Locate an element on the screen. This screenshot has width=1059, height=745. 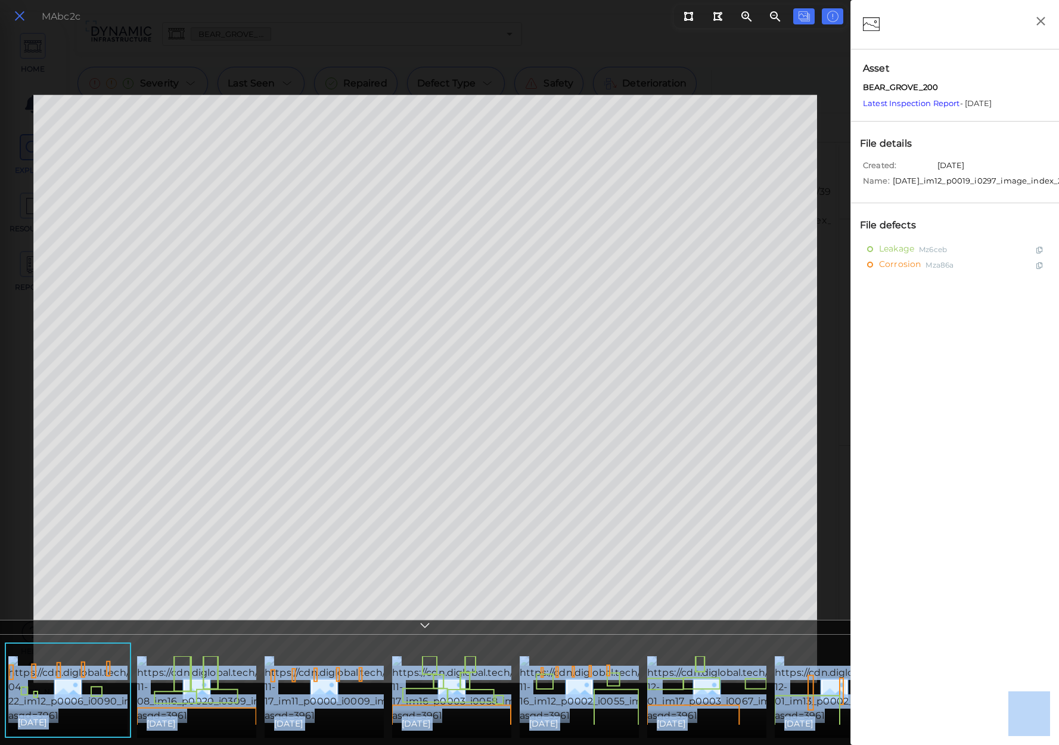
span: Created: is located at coordinates (899, 167).